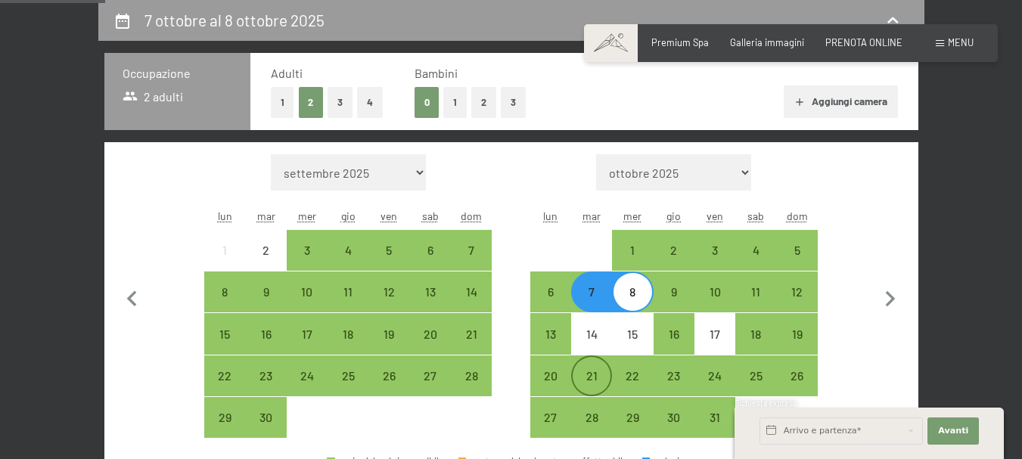 This screenshot has height=459, width=1022. What do you see at coordinates (266, 263) in the screenshot?
I see `div: 2` at bounding box center [266, 263].